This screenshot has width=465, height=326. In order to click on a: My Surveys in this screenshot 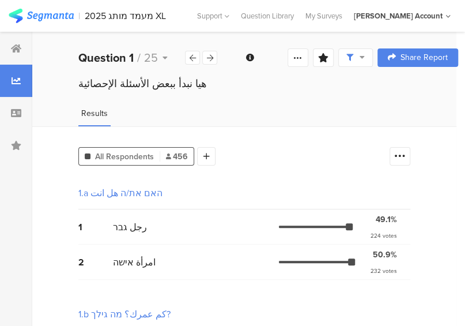, I will do `click(324, 16)`.